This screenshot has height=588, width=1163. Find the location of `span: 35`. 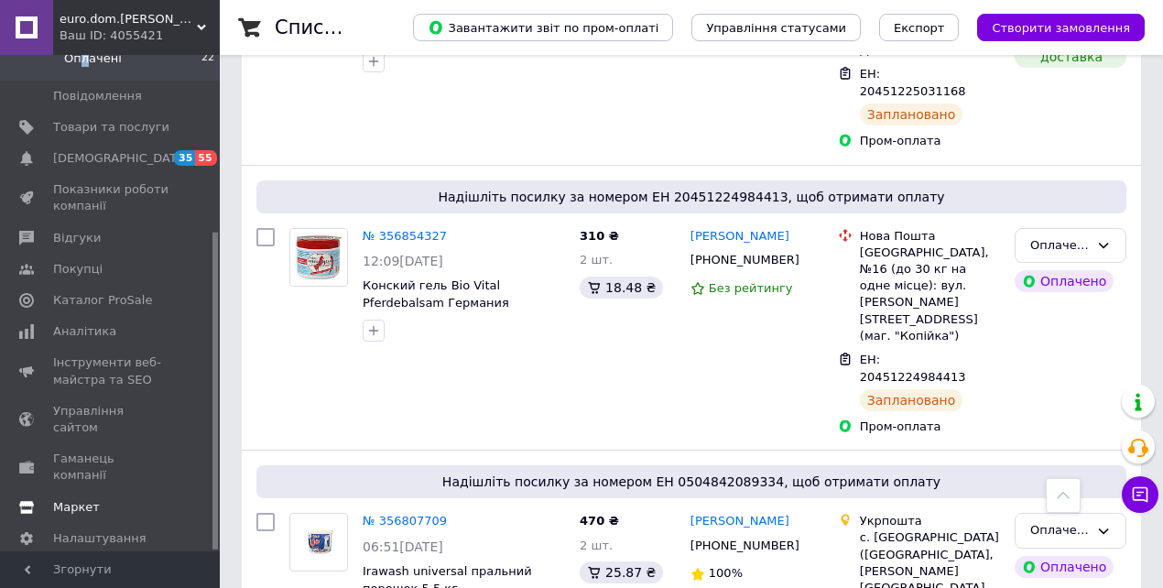

span: 35 is located at coordinates (184, 158).